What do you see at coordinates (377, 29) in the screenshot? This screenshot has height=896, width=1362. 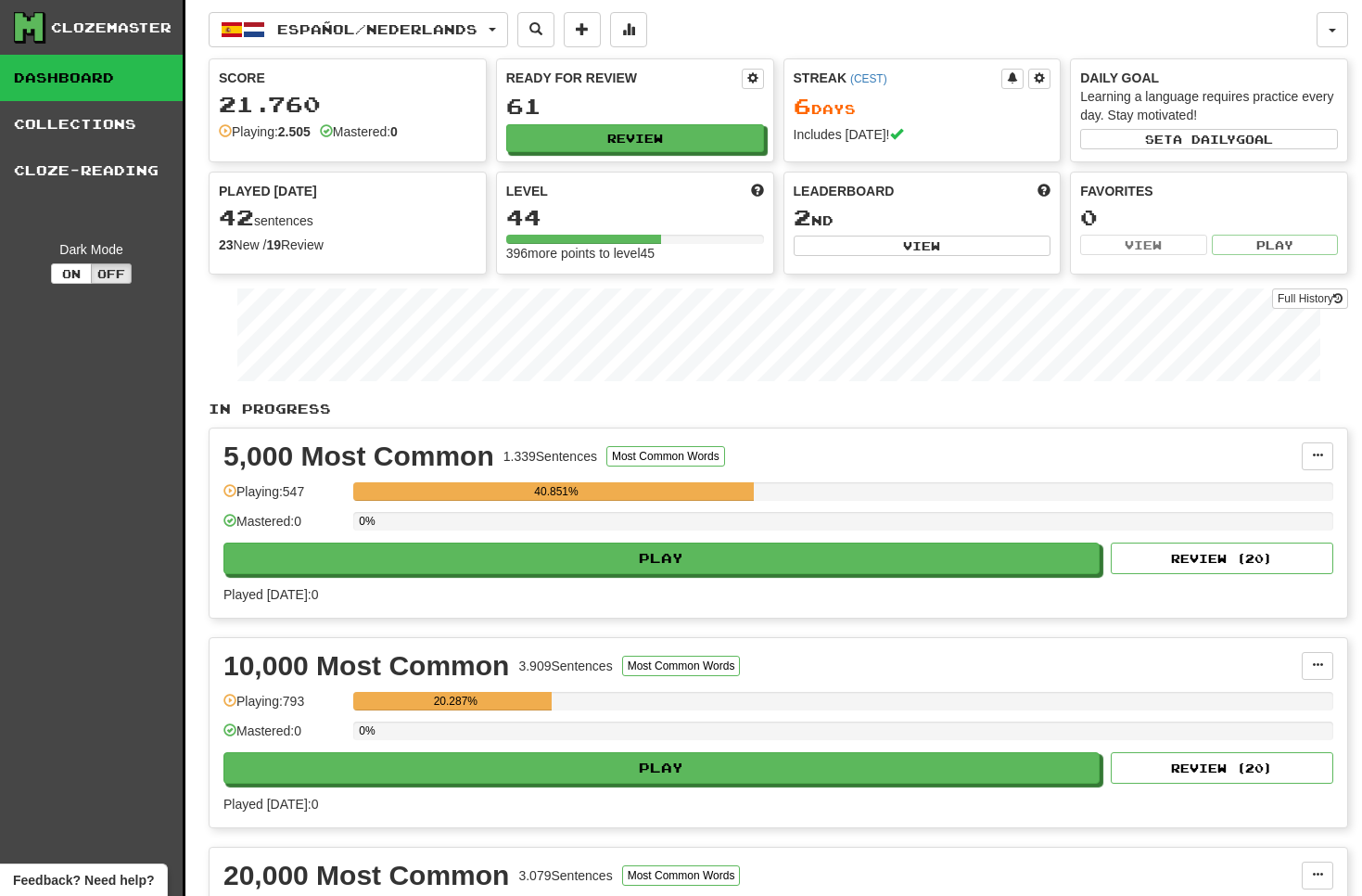 I see `span: Español / Nederlands` at bounding box center [377, 29].